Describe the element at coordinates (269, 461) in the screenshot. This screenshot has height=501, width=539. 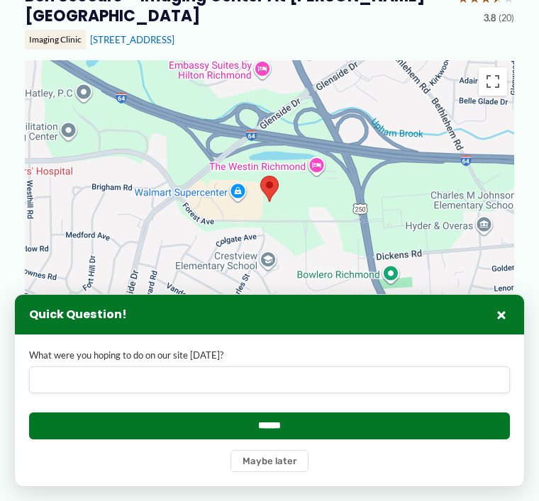
I see `button: Maybe later` at that location.